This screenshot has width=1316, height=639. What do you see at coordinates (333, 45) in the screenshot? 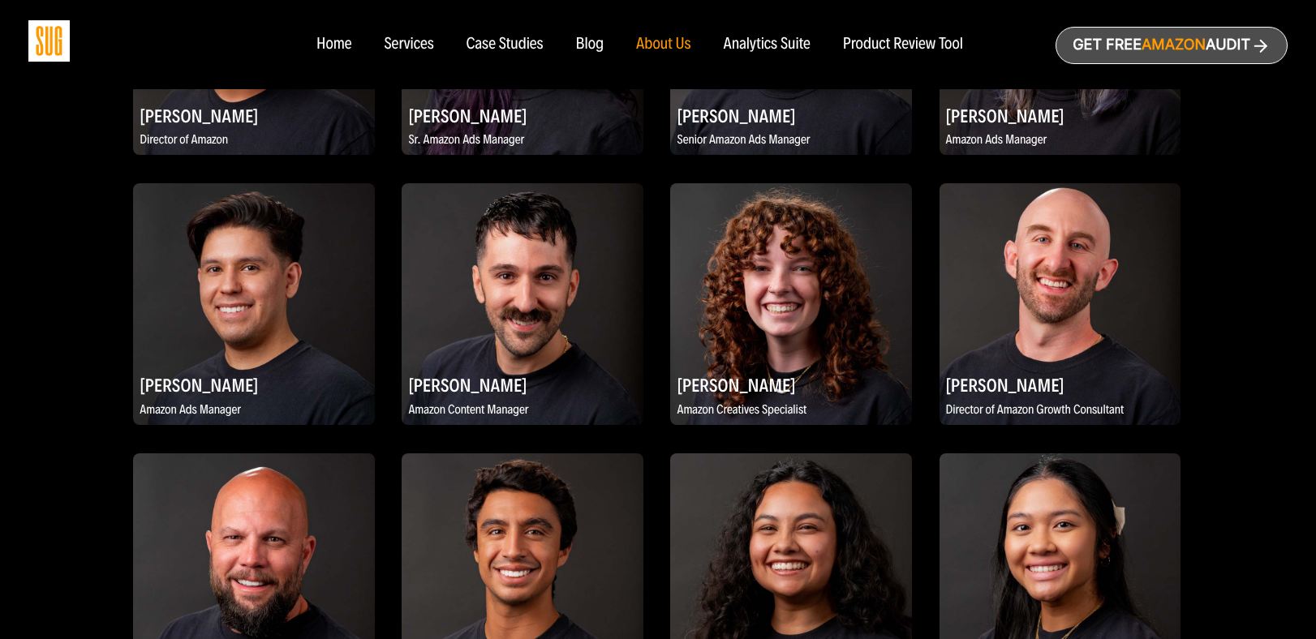
I see `div: Home` at bounding box center [333, 45].